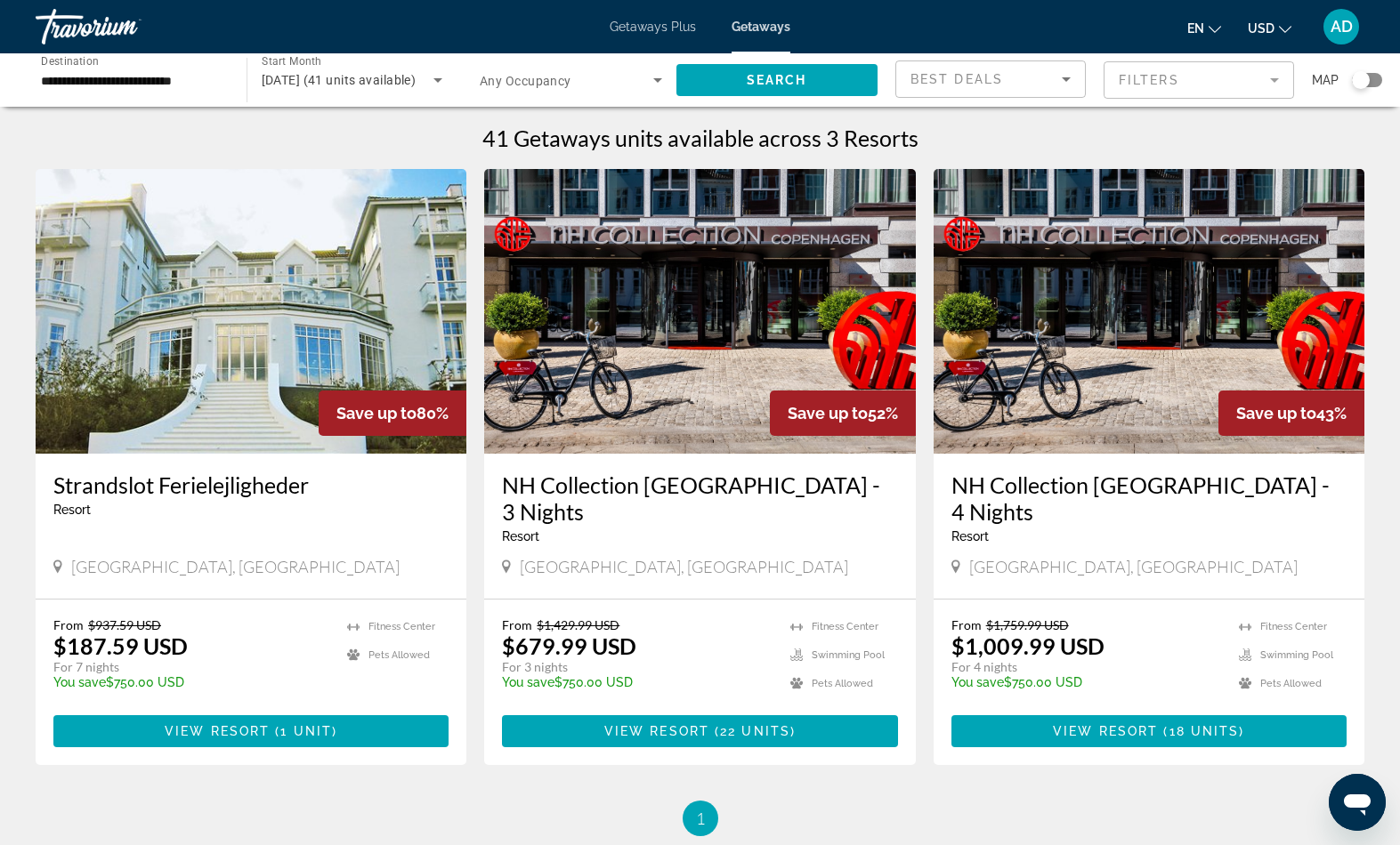 The height and width of the screenshot is (845, 1400). What do you see at coordinates (700, 731) in the screenshot?
I see `a: View Resort(22 units)` at bounding box center [700, 731].